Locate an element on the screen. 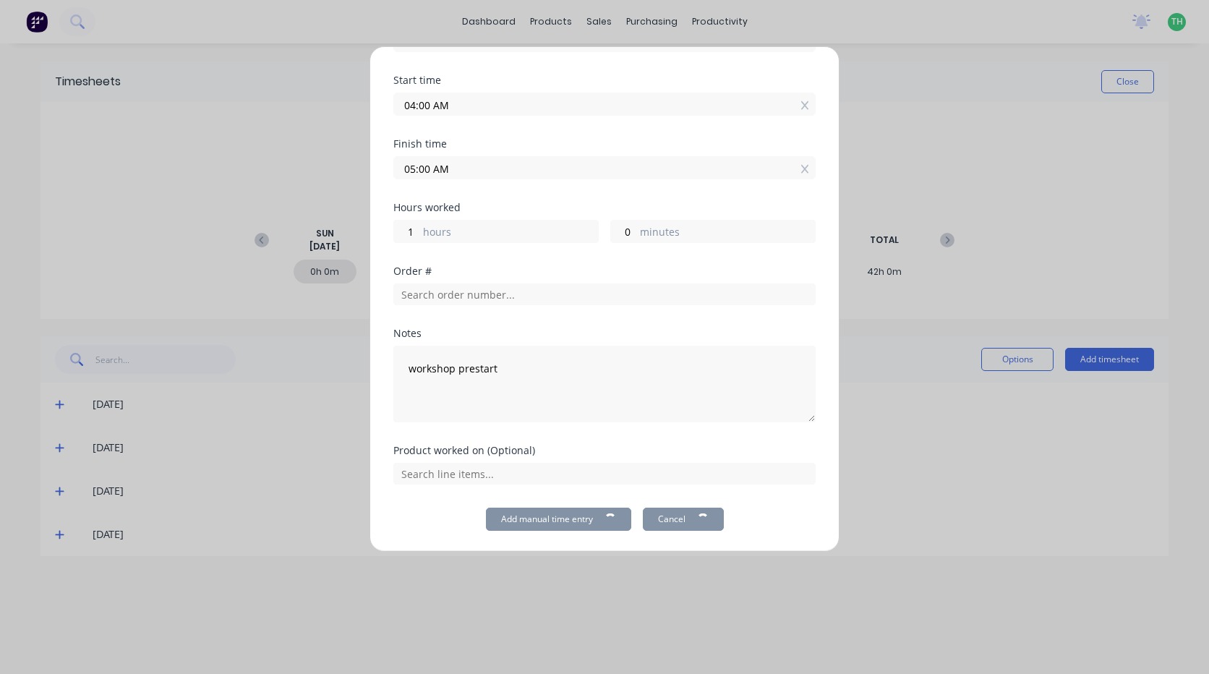 This screenshot has height=674, width=1209. input: Search line items... is located at coordinates (605, 474).